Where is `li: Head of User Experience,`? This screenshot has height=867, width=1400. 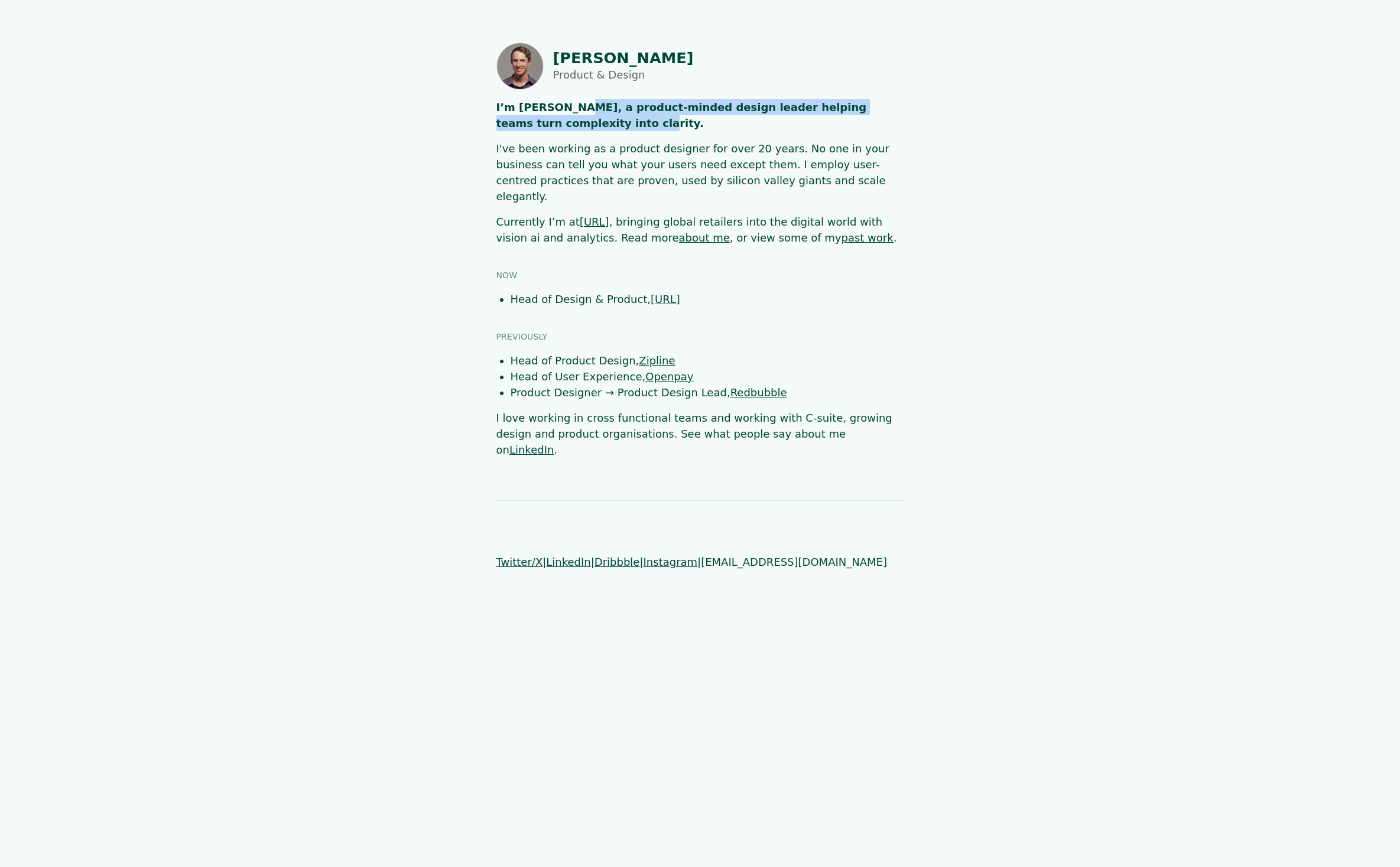
li: Head of User Experience, is located at coordinates (707, 377).